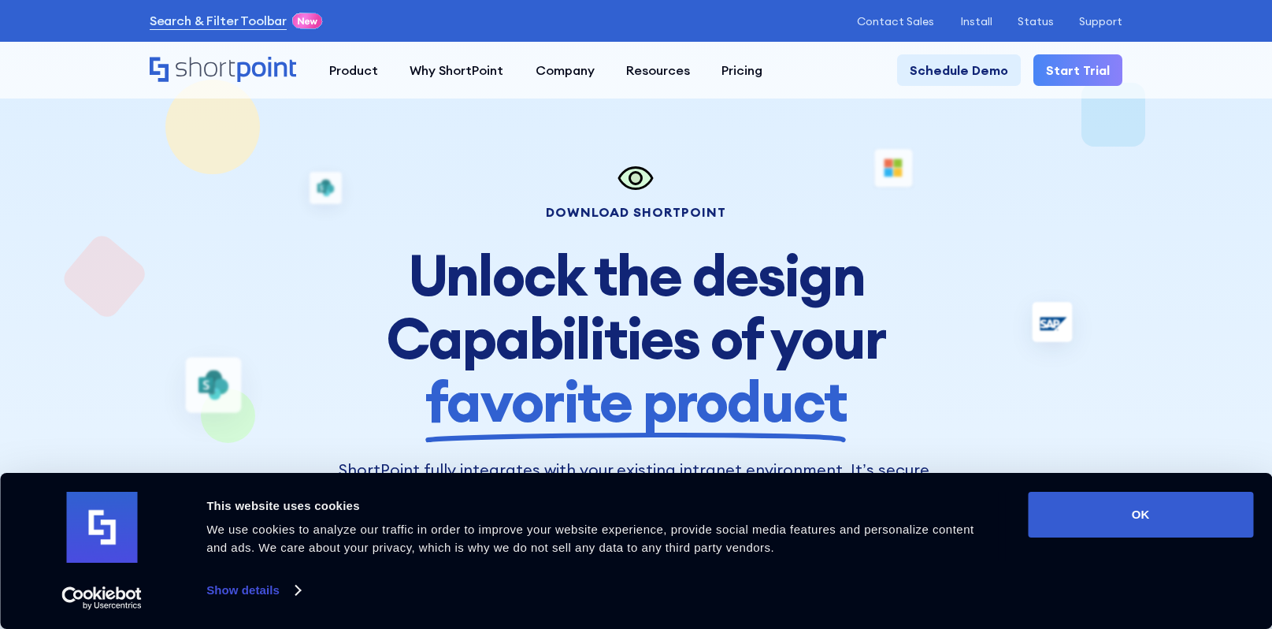 The height and width of the screenshot is (629, 1272). I want to click on p: ShortPoint fully integrates with your existing intranet environment. It’s secure, private and eve..., so click(636, 505).